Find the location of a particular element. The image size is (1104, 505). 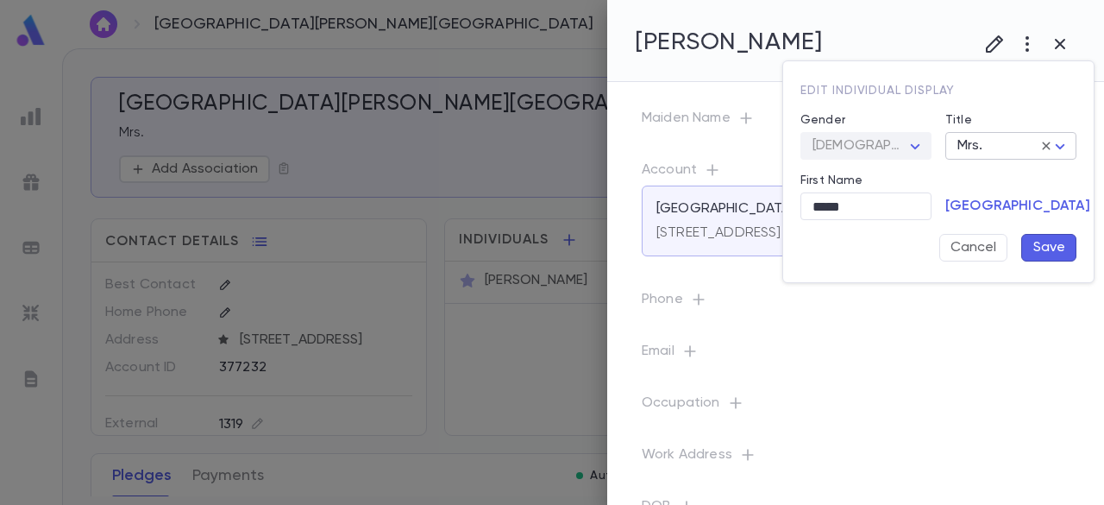

label: First Name is located at coordinates (832, 180).